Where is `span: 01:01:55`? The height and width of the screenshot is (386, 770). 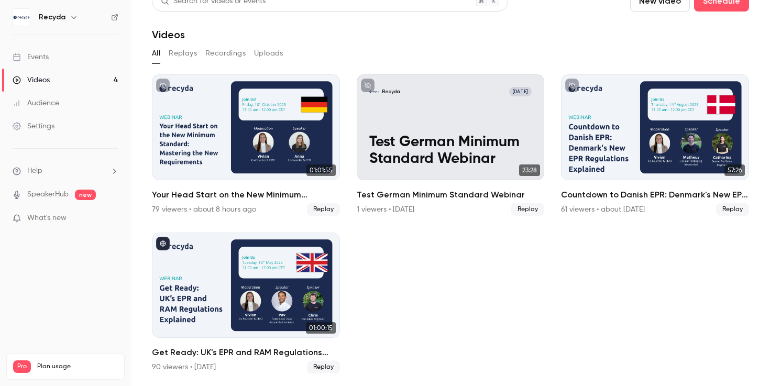
span: 01:01:55 is located at coordinates (321, 170).